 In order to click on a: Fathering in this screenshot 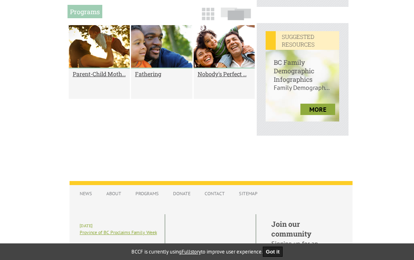, I will do `click(161, 74)`.